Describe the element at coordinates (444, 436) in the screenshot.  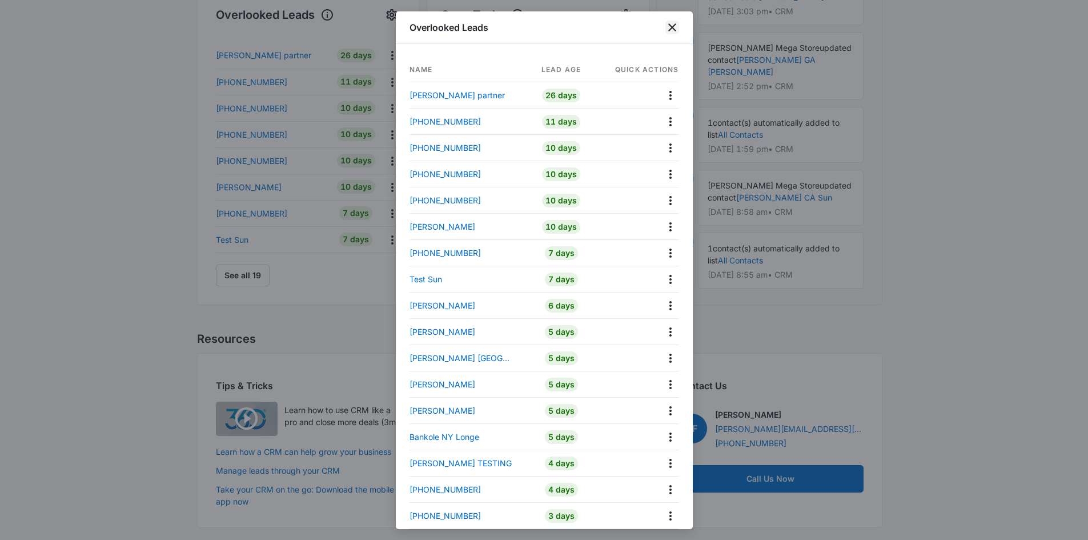
I see `p: Bankole NY Longe` at that location.